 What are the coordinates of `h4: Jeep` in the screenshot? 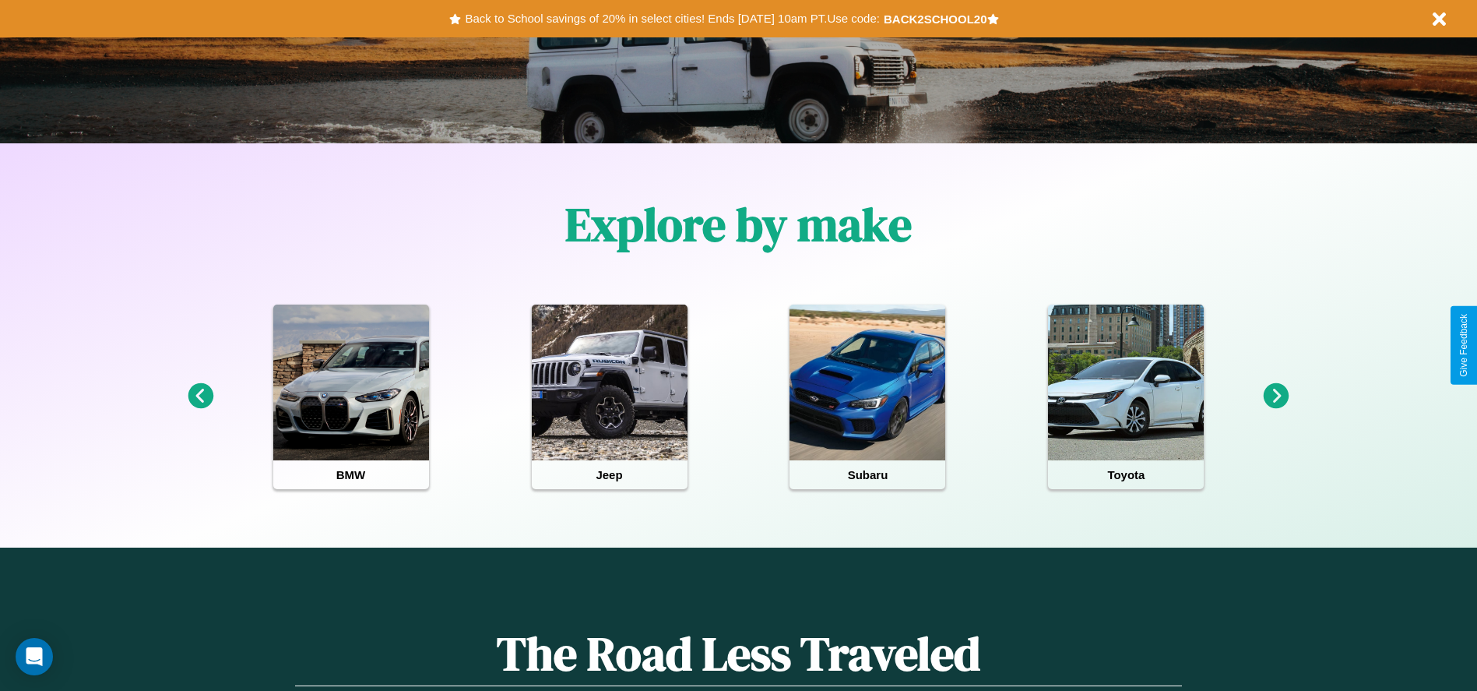 It's located at (610, 474).